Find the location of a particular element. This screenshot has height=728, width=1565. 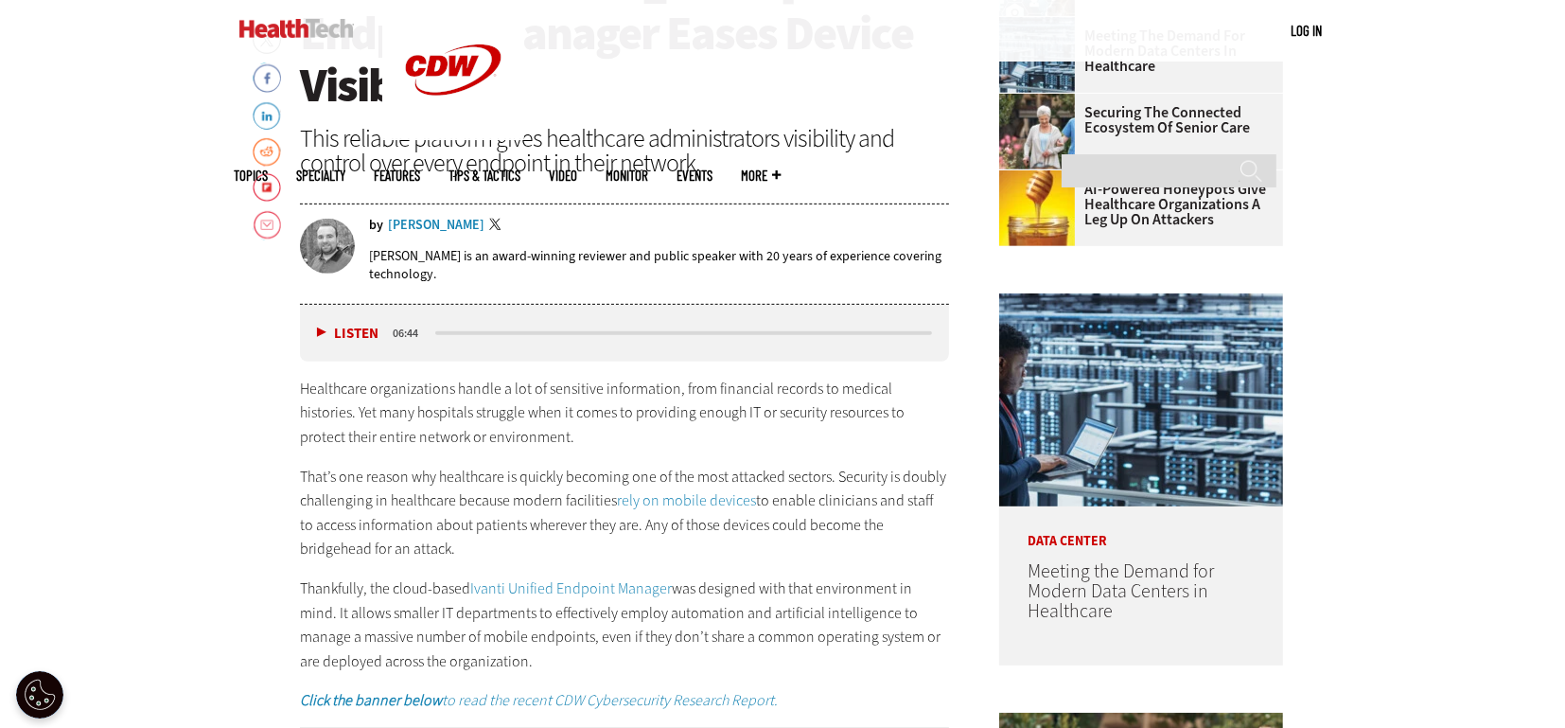

img: jar of honey with a honey dipper is located at coordinates (1037, 208).